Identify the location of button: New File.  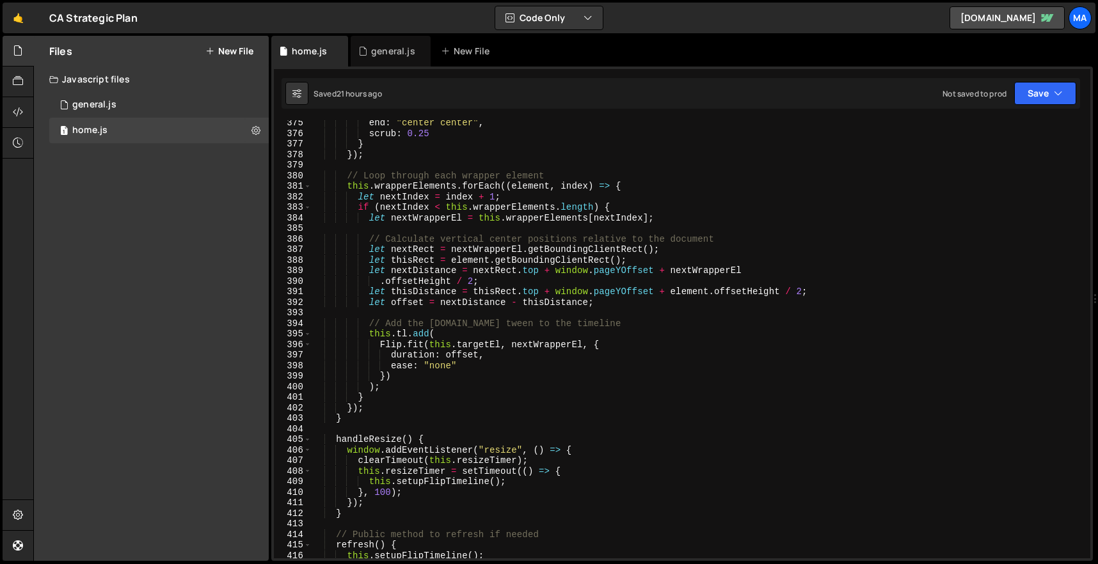
(229, 51).